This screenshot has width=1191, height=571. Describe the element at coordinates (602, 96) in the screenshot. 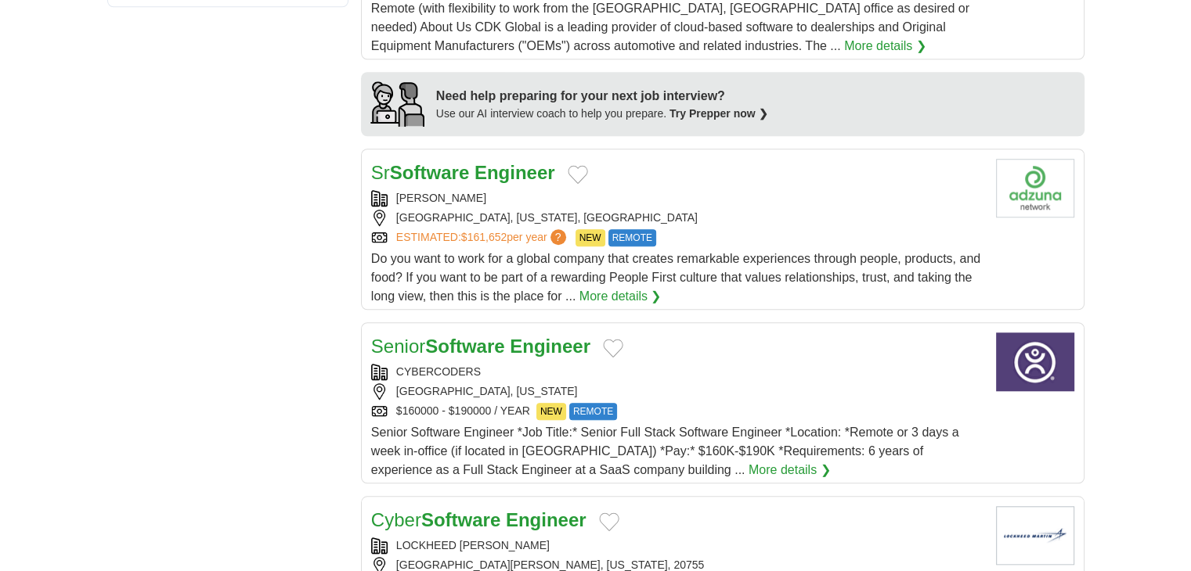

I see `div: Need help preparing for your next job interview?` at that location.